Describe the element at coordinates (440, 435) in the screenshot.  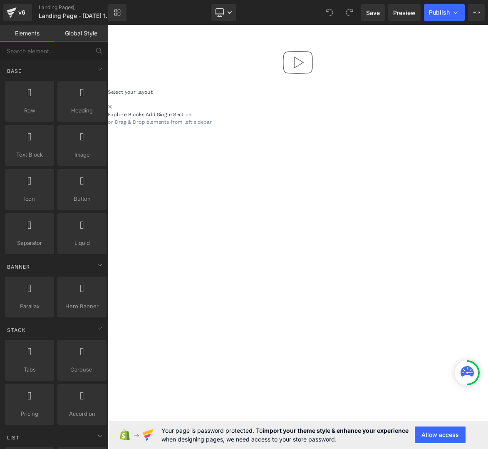
I see `button: Allow access` at that location.